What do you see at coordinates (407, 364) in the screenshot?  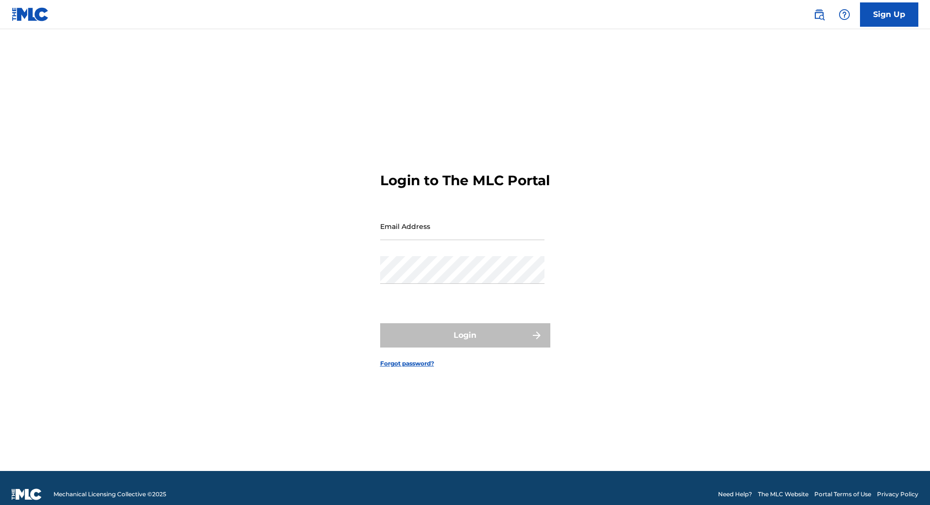 I see `a: Forgot password?` at bounding box center [407, 364].